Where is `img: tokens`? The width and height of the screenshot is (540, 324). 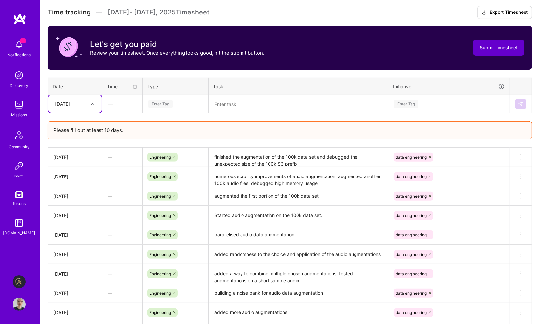
img: tokens is located at coordinates (19, 194).